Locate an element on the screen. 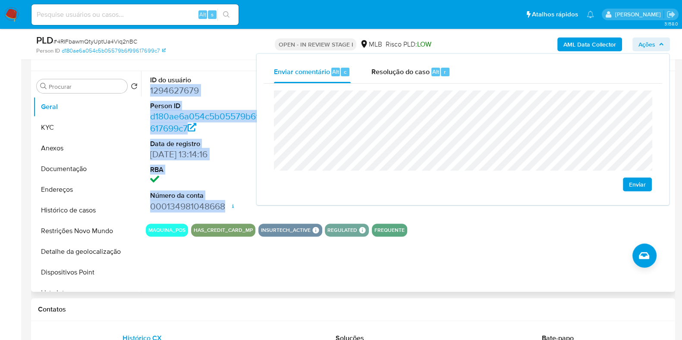  span: s is located at coordinates (212, 14).